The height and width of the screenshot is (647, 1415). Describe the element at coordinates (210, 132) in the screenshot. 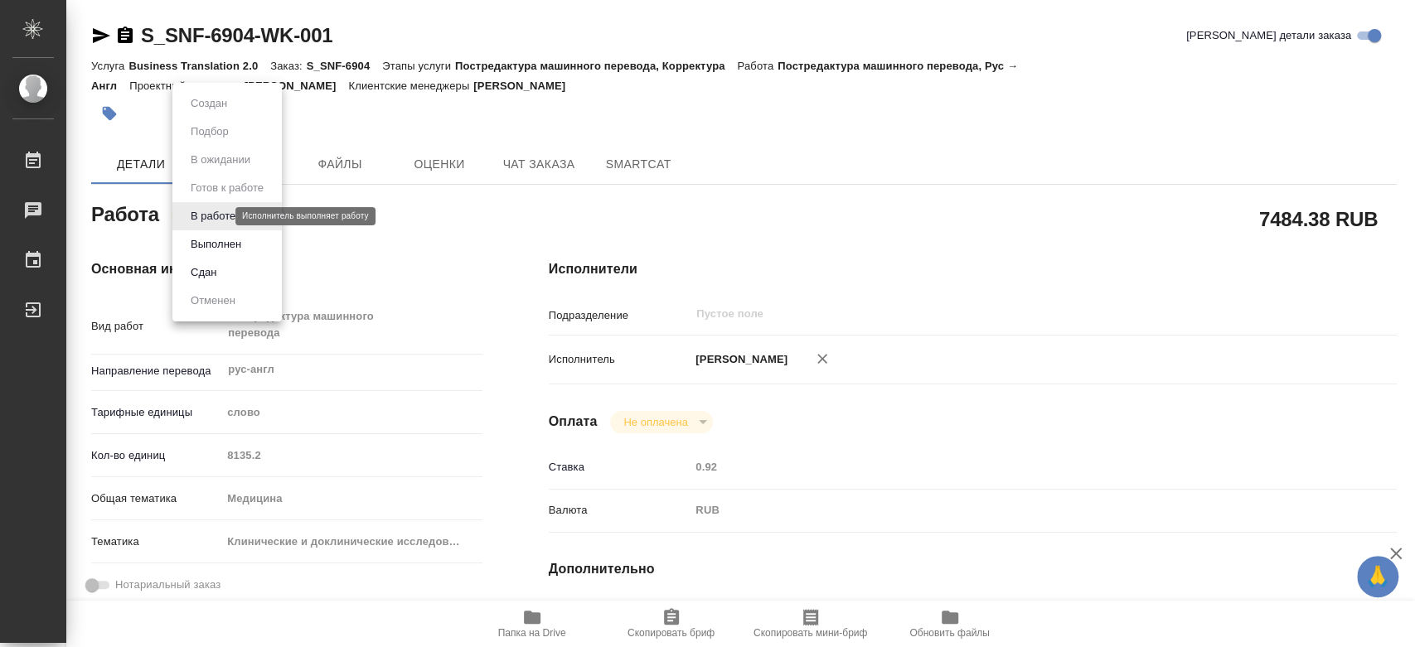

I see `button: Подбор` at that location.